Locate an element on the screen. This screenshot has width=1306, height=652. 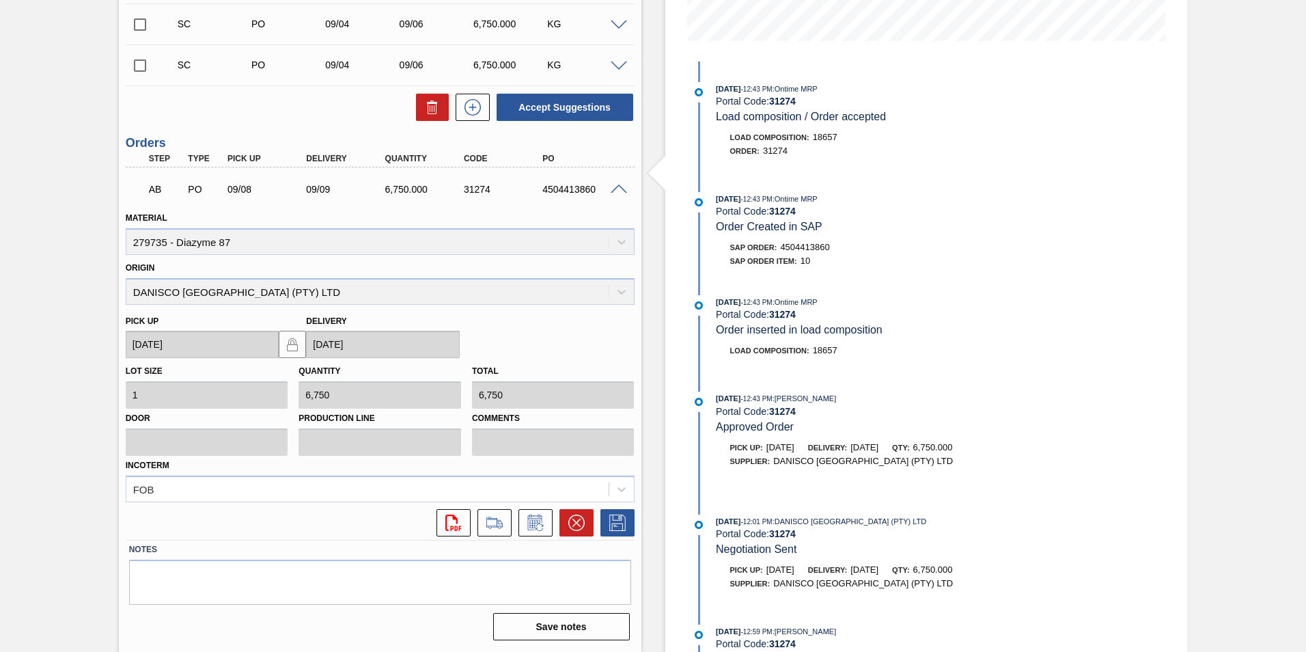
span: Order inserted in load composition is located at coordinates (799, 329).